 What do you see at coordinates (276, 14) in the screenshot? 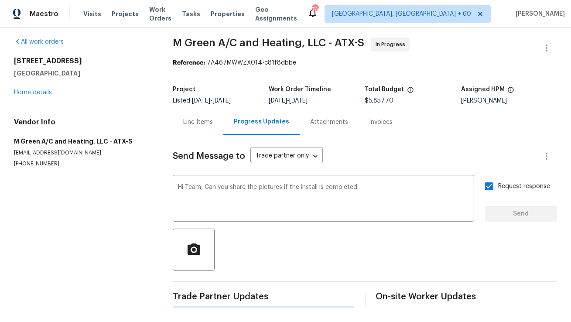
I see `span: Geo Assignments` at bounding box center [276, 14].